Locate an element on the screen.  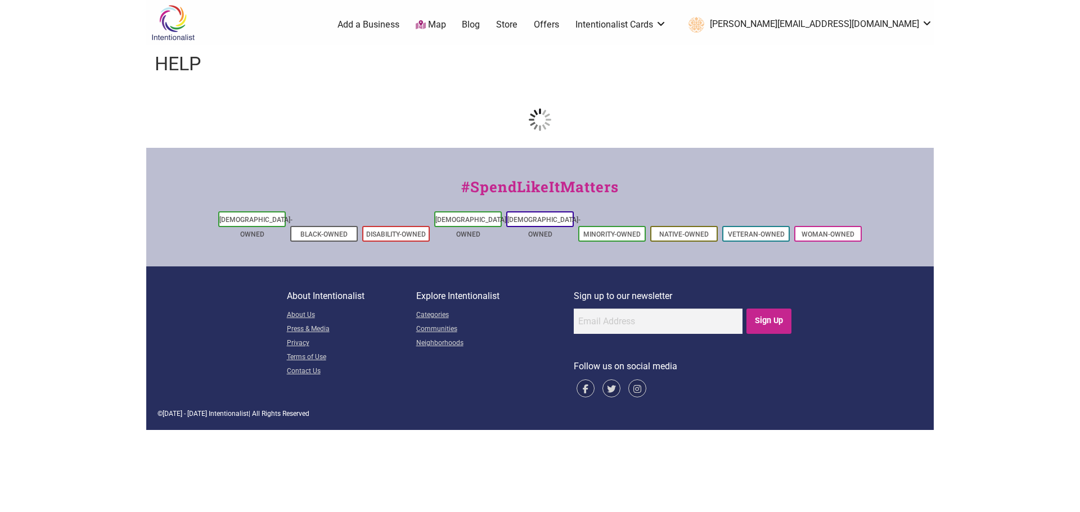
input: Email Address is located at coordinates (658, 321).